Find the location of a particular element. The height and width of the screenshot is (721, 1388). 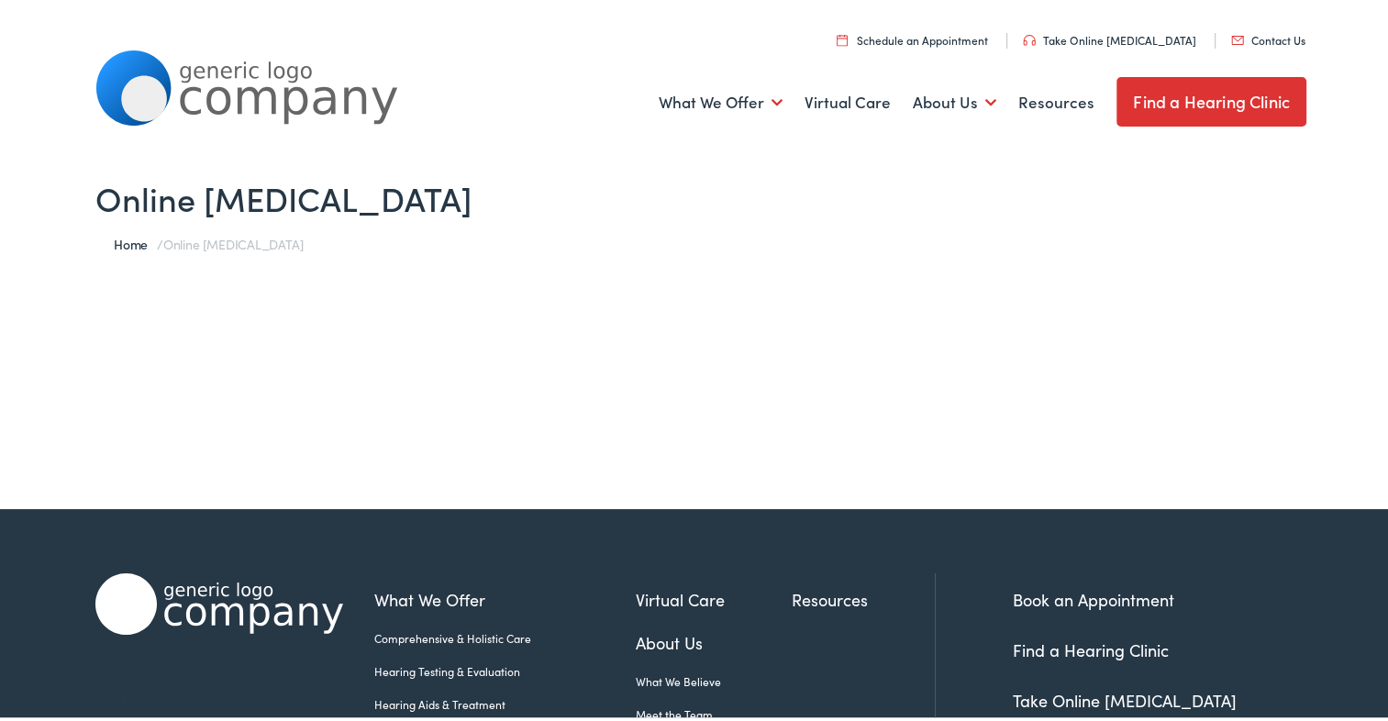

a: What We Believe is located at coordinates (714, 678).